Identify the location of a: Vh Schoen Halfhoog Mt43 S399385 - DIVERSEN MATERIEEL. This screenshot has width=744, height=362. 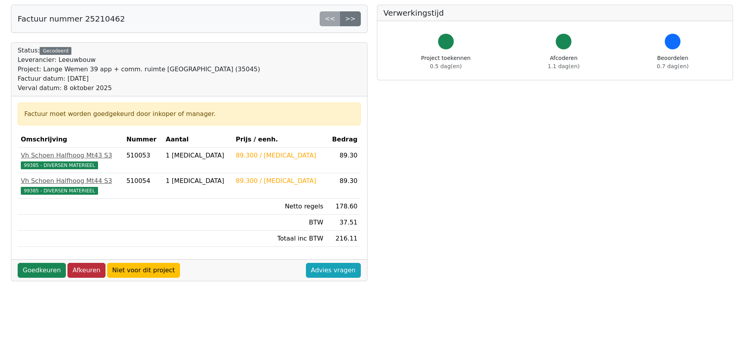
(70, 160).